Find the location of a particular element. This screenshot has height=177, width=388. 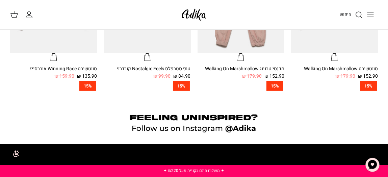

span: 159.90 ₪ is located at coordinates (64, 76).